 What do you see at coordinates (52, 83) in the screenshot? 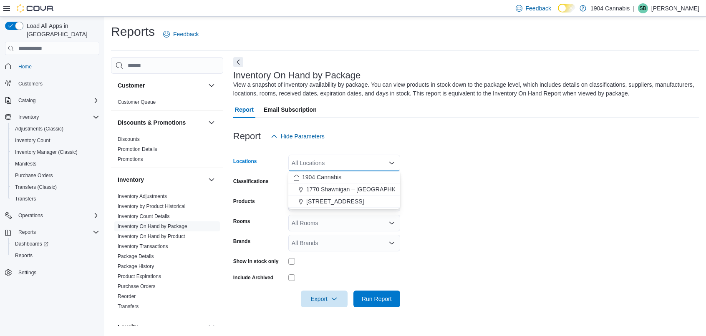
I see `button: Customers` at bounding box center [52, 83].